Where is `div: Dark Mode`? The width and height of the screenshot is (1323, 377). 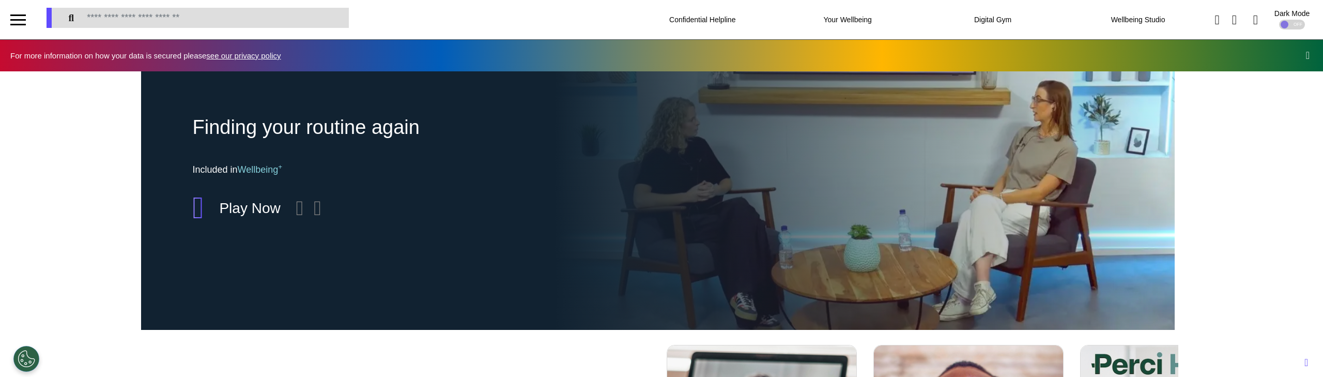 div: Dark Mode is located at coordinates (1292, 13).